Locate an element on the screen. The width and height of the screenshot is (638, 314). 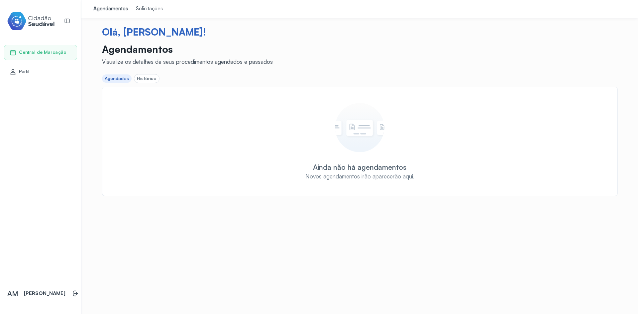
a: Perfil is located at coordinates (41, 72).